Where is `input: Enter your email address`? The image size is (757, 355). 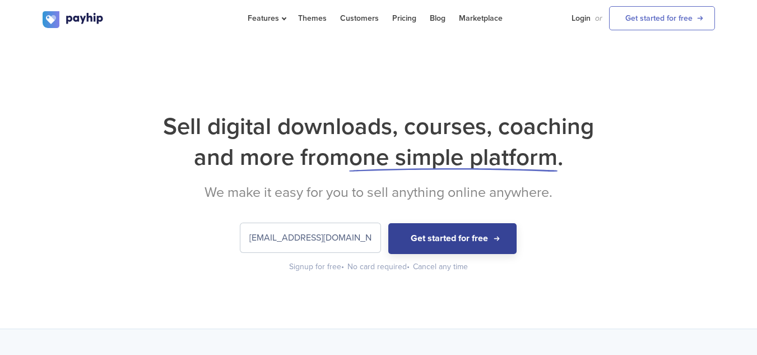 input: Enter your email address is located at coordinates (310, 238).